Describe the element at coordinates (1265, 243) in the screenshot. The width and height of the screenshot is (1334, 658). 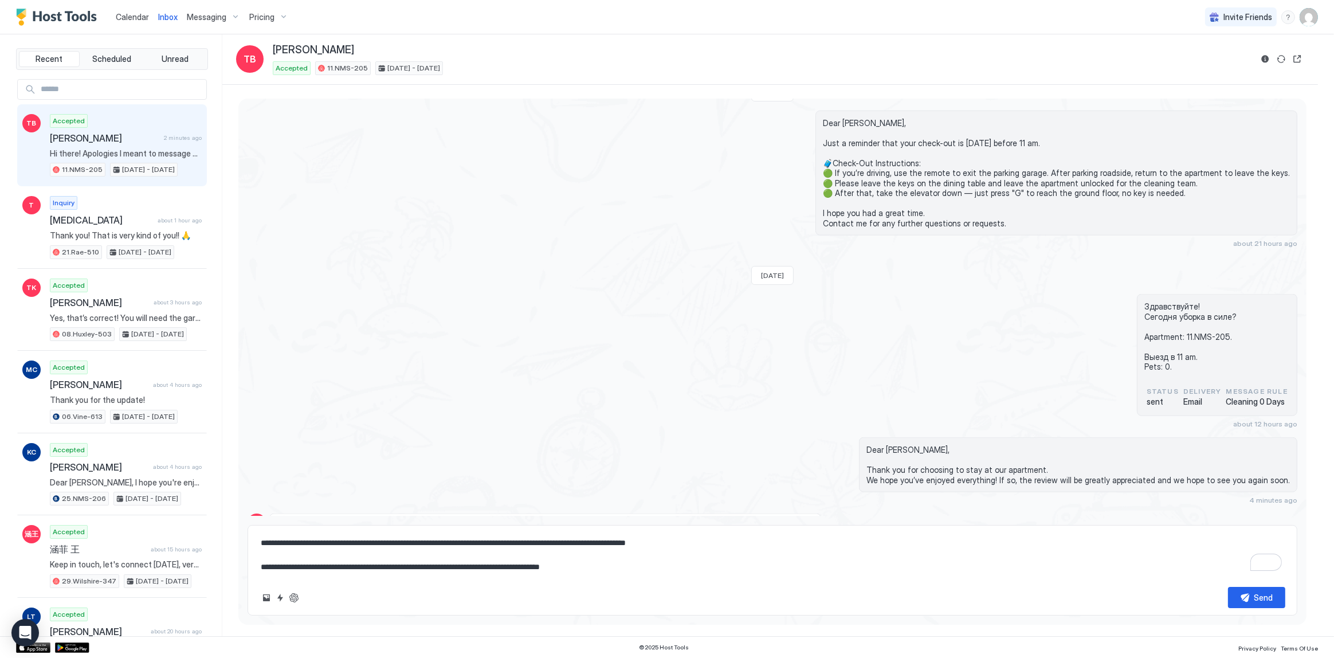
I see `span: about 21 hours ago` at that location.